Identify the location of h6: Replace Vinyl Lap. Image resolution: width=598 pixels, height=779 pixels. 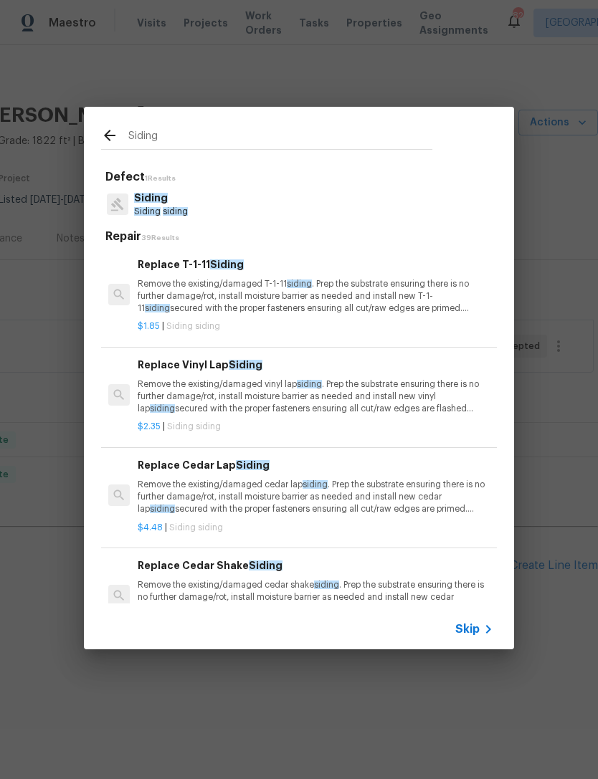
(315, 365).